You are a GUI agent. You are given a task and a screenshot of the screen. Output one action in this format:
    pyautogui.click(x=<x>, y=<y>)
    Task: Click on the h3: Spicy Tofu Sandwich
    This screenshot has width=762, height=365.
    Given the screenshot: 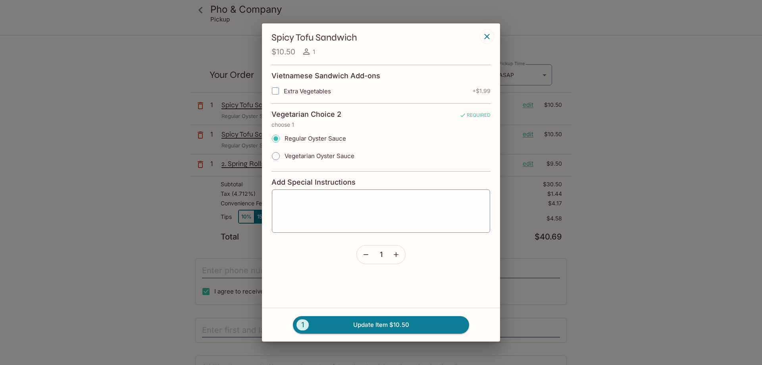 What is the action you would take?
    pyautogui.click(x=375, y=37)
    